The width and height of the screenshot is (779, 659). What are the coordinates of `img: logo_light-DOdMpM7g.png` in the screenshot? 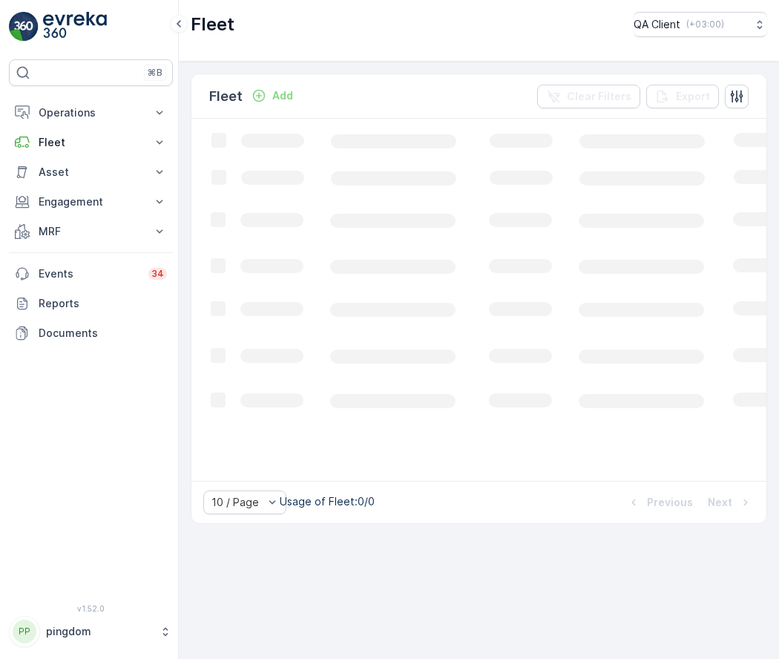 It's located at (75, 27).